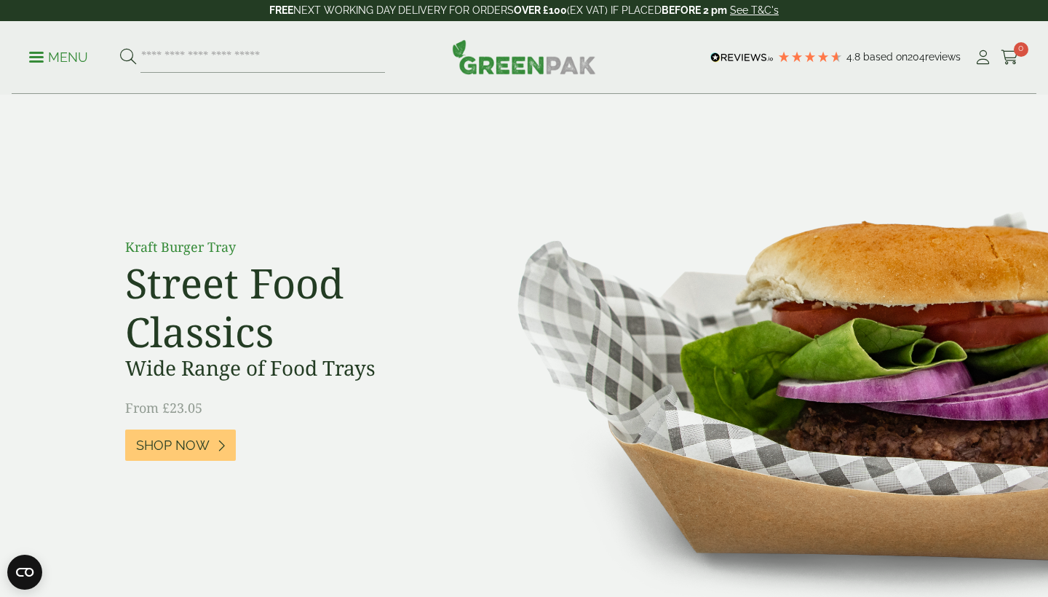 The height and width of the screenshot is (597, 1048). I want to click on div: 4.79 Stars, so click(810, 57).